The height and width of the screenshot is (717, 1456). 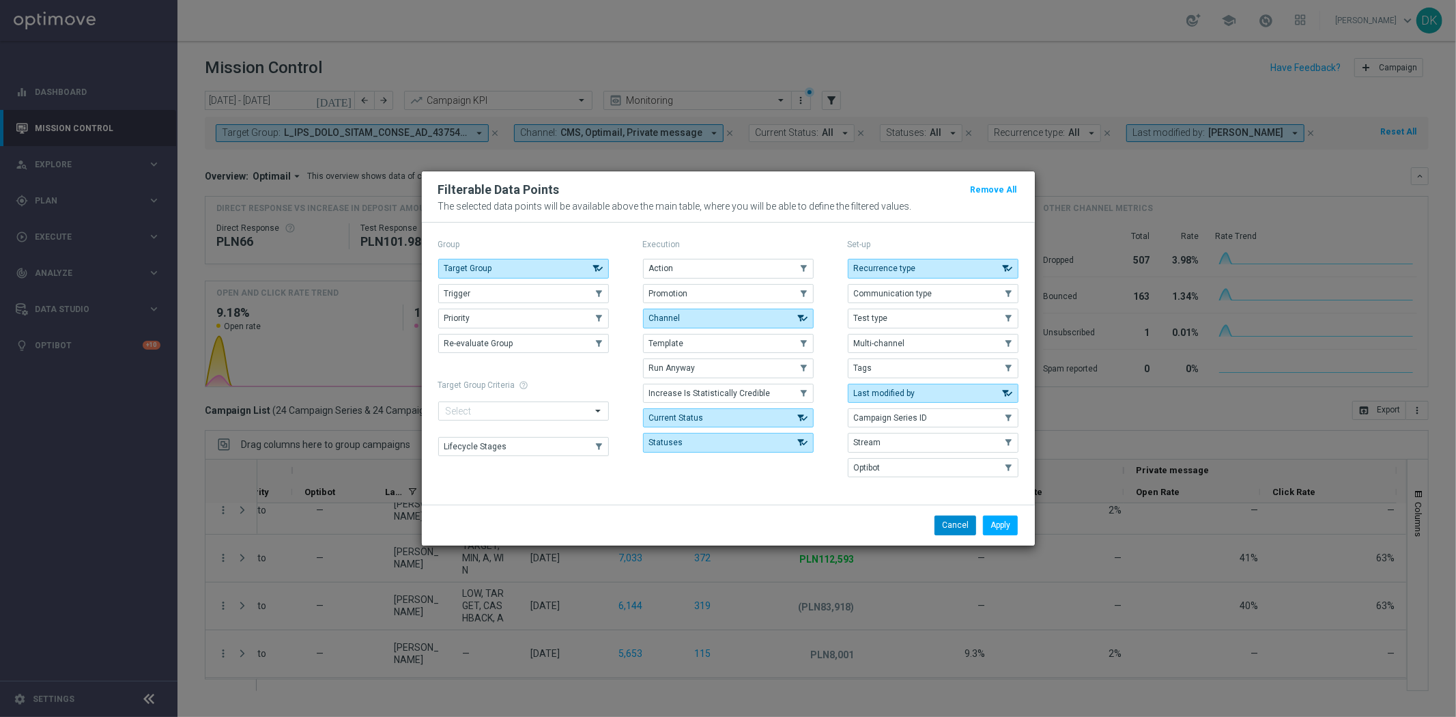 I want to click on p: Group, so click(x=523, y=244).